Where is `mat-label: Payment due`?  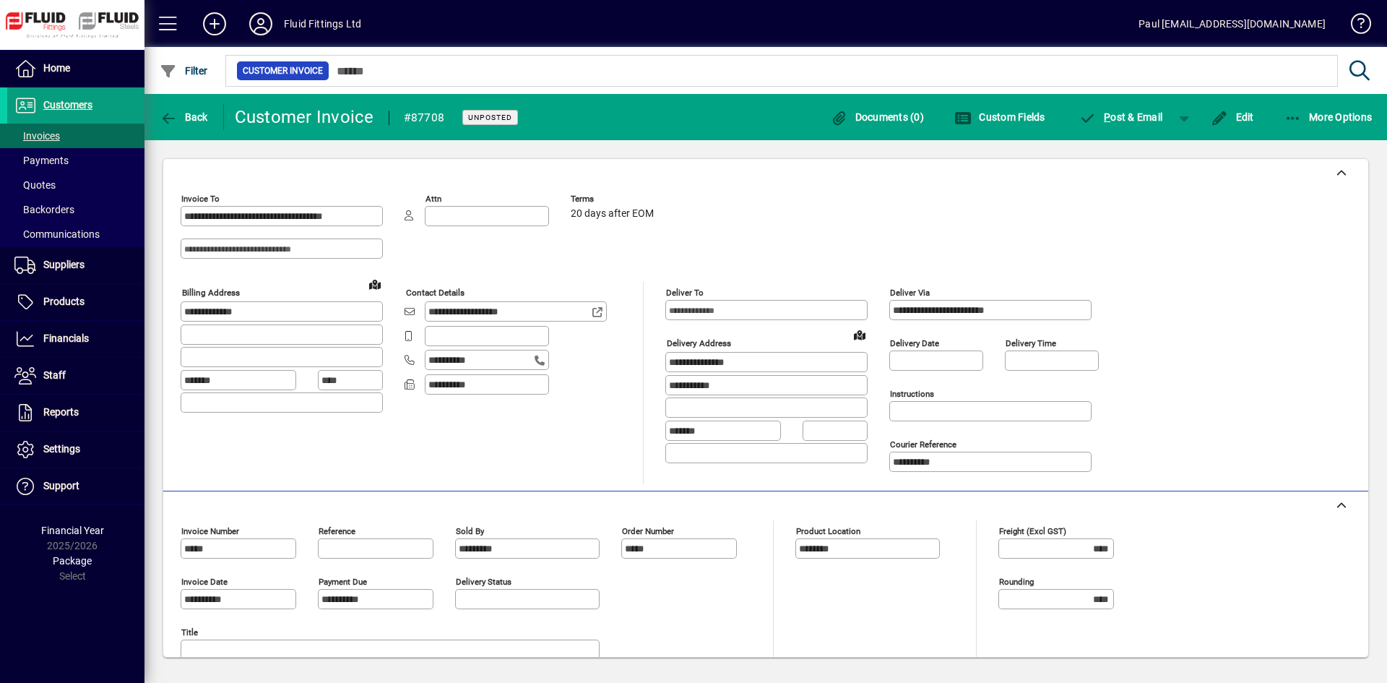 mat-label: Payment due is located at coordinates (343, 582).